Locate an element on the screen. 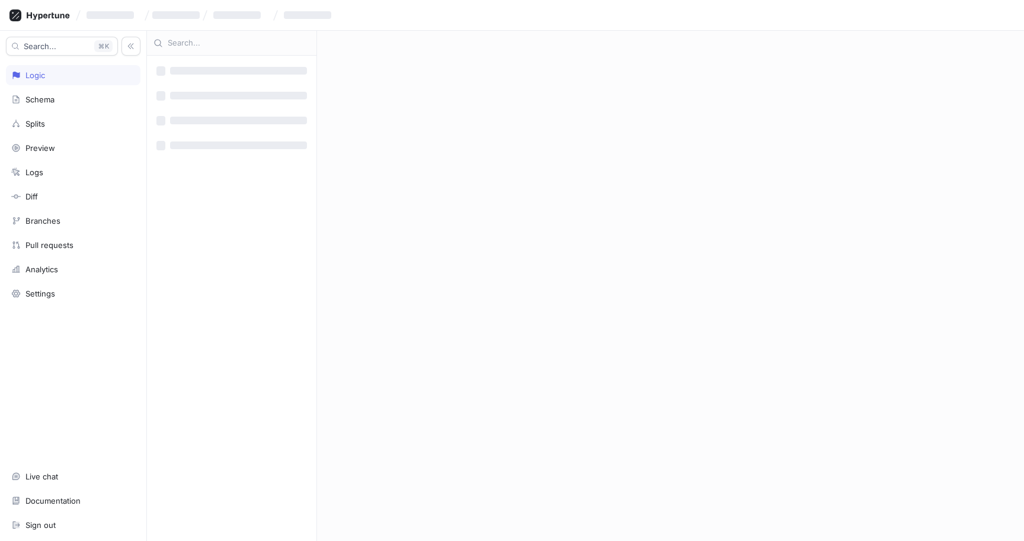 The width and height of the screenshot is (1024, 541). div: Branches is located at coordinates (43, 221).